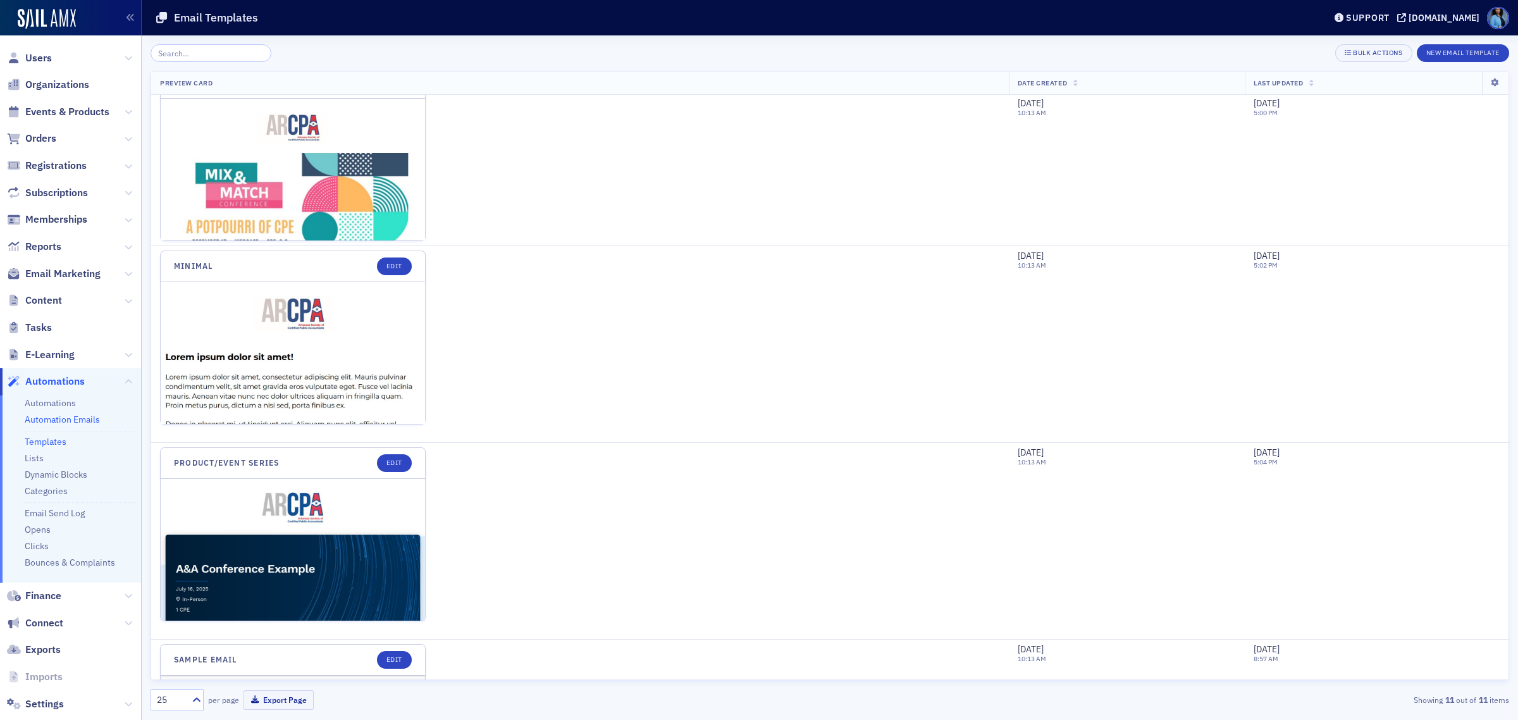 This screenshot has height=720, width=1518. I want to click on span: Tasks, so click(39, 328).